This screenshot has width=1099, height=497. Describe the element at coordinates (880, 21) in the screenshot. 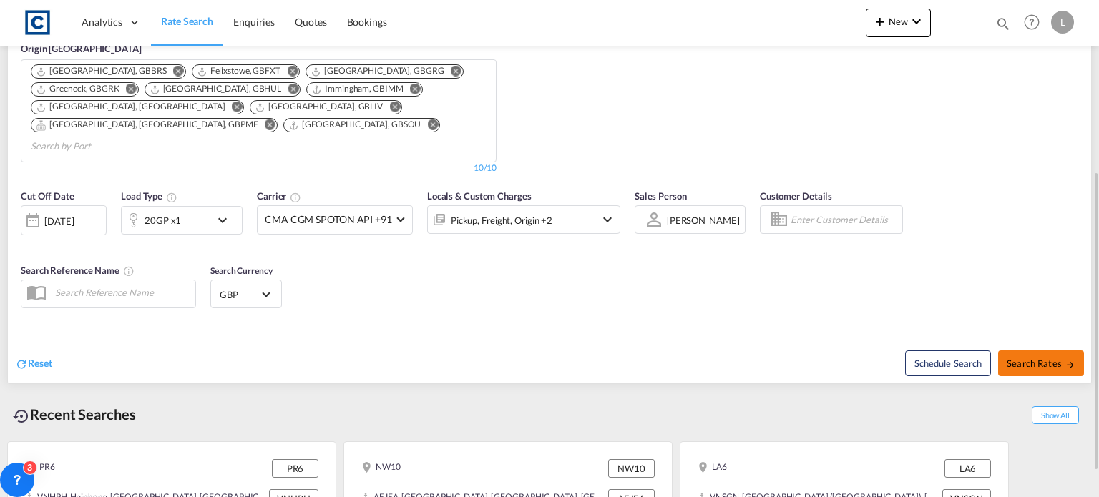

I see `md-icon: icon-plus 400-fg` at that location.